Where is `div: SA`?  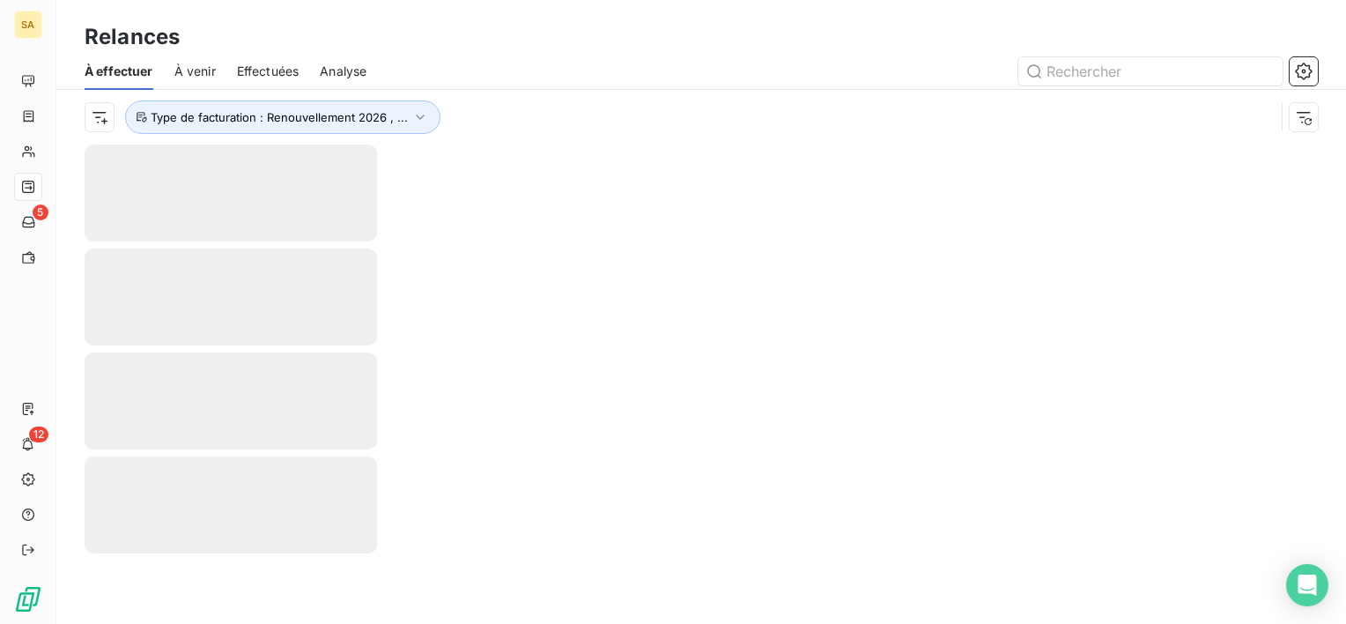 div: SA is located at coordinates (28, 25).